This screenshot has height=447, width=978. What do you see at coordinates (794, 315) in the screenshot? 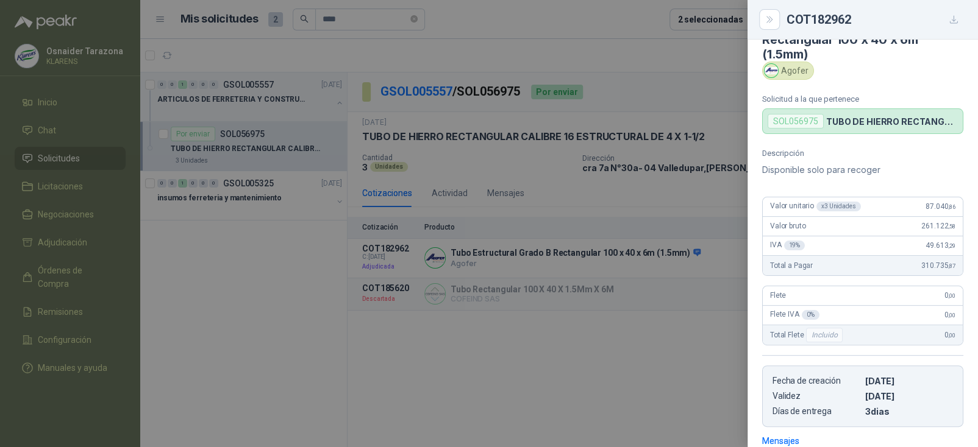
I see `span: Flete IVA` at bounding box center [794, 315].